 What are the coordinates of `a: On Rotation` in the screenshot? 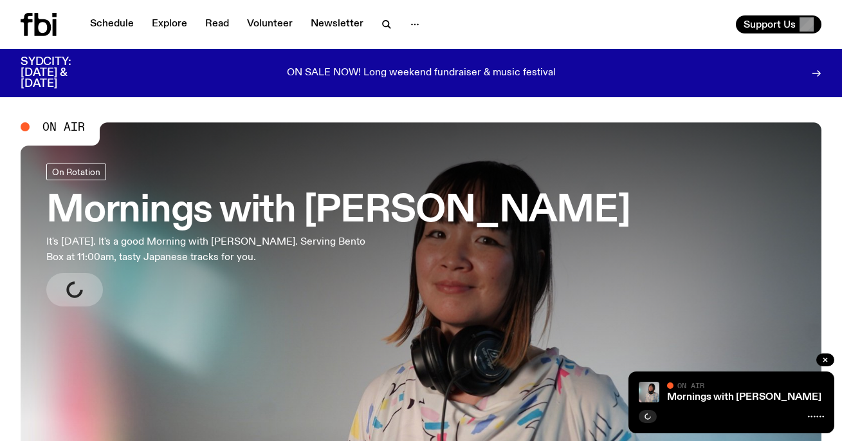 It's located at (76, 172).